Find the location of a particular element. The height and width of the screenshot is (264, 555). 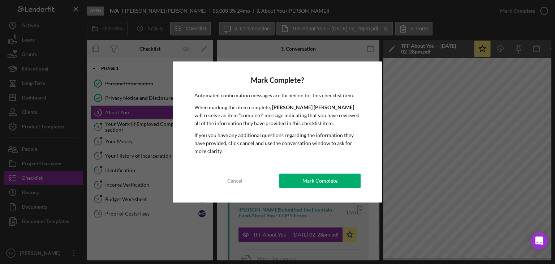

p: If you you have any additional questions regarding the information they have provided, click canc... is located at coordinates (278, 143).